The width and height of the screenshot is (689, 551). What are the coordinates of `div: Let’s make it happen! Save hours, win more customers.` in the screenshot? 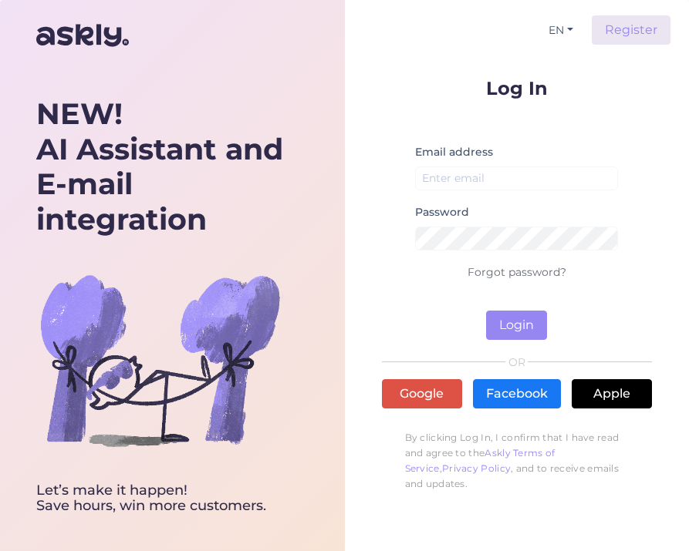 It's located at (172, 499).